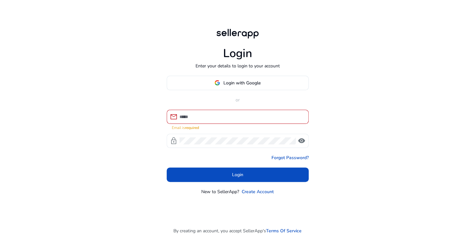 This screenshot has width=475, height=240. Describe the element at coordinates (242, 83) in the screenshot. I see `span: Login with Google` at that location.